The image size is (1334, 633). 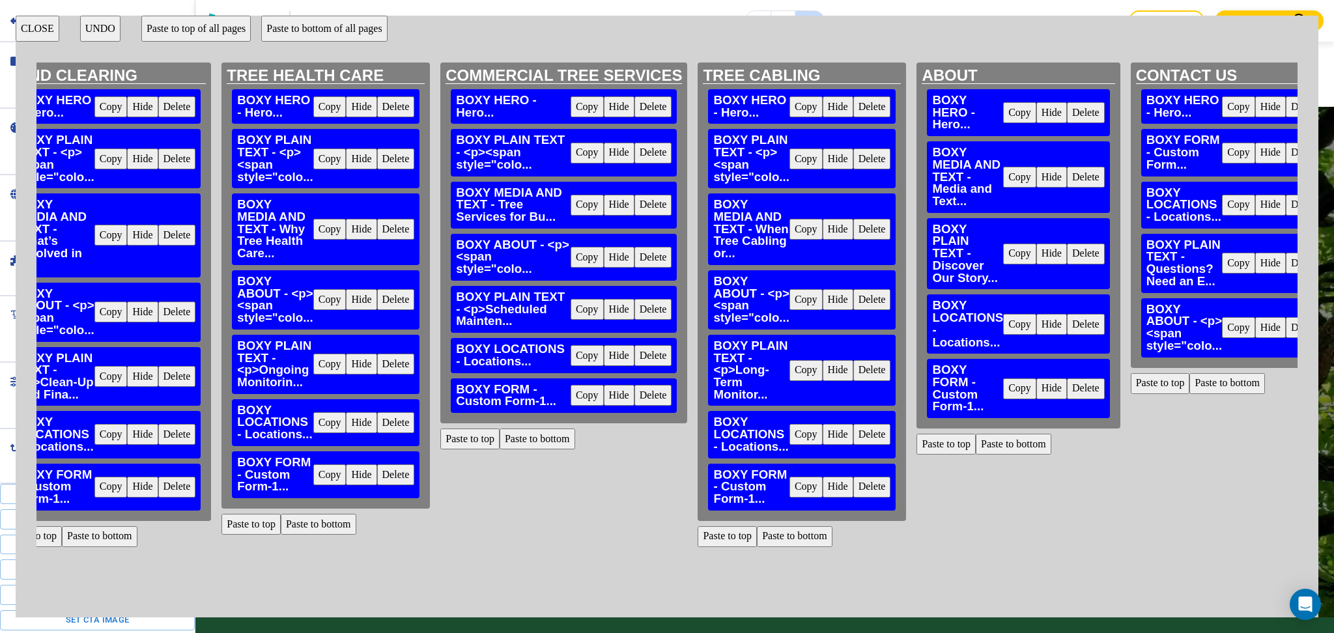 I want to click on h2: CONTACT US, so click(x=1235, y=76).